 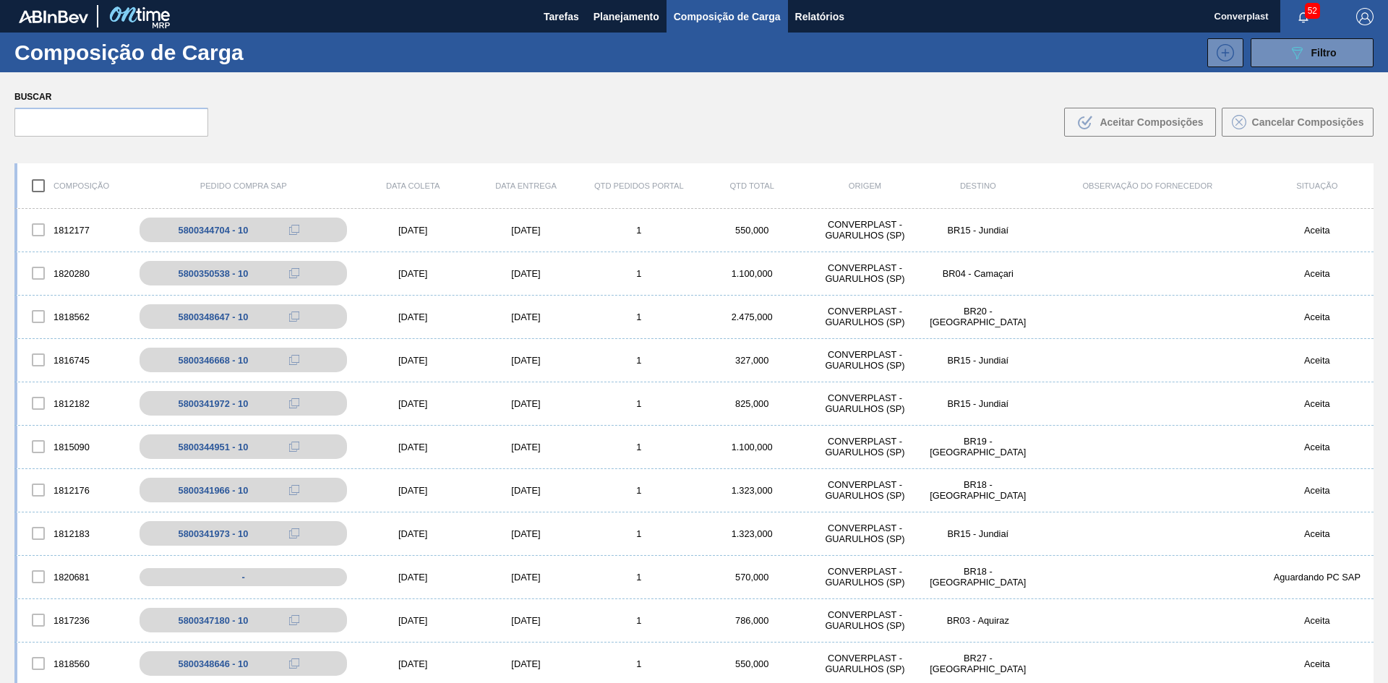 What do you see at coordinates (213, 490) in the screenshot?
I see `div: 5800341966 - 10` at bounding box center [213, 490].